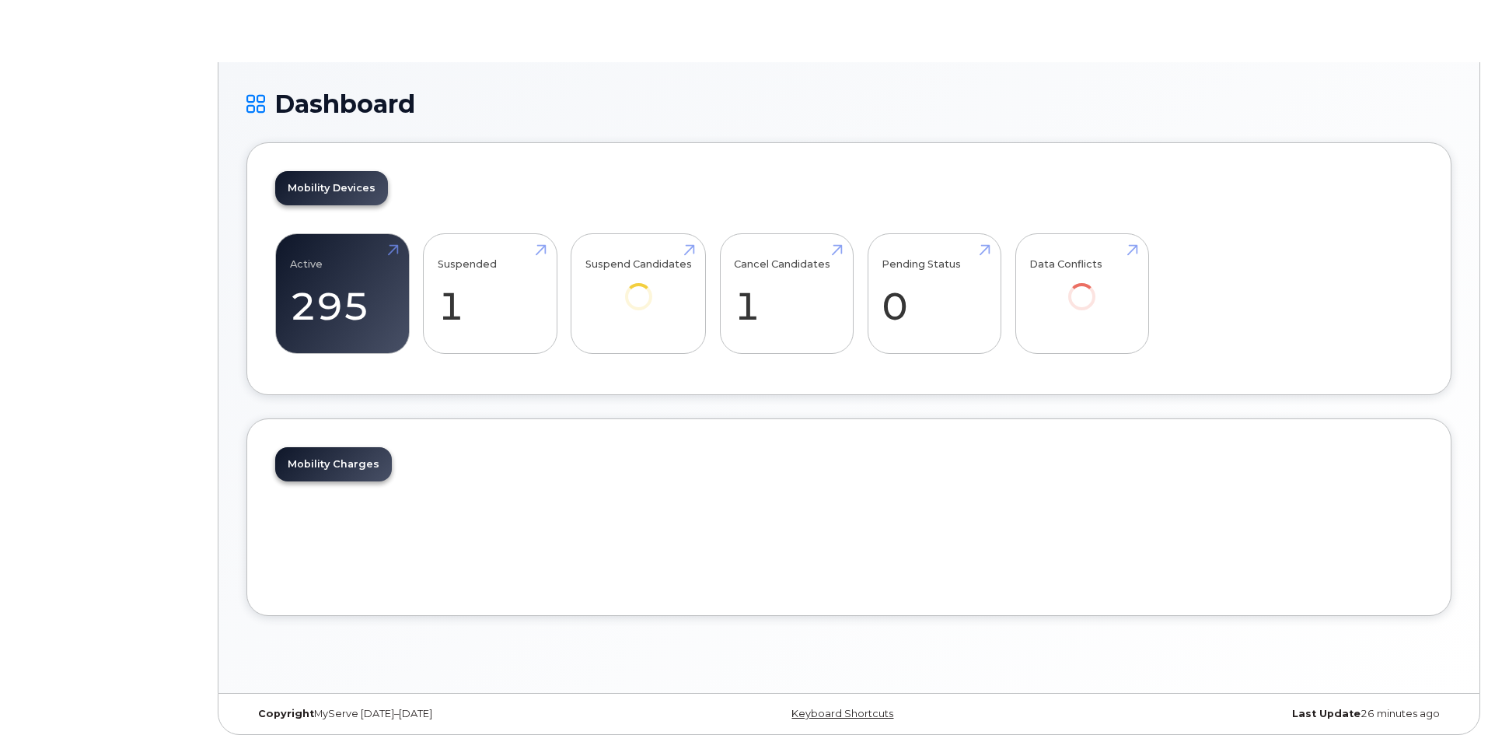 The width and height of the screenshot is (1488, 735). I want to click on a: Keyboard Shortcuts, so click(842, 713).